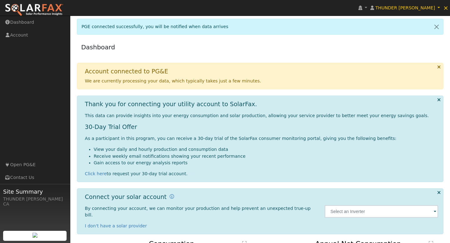  I want to click on a: Close, so click(437, 27).